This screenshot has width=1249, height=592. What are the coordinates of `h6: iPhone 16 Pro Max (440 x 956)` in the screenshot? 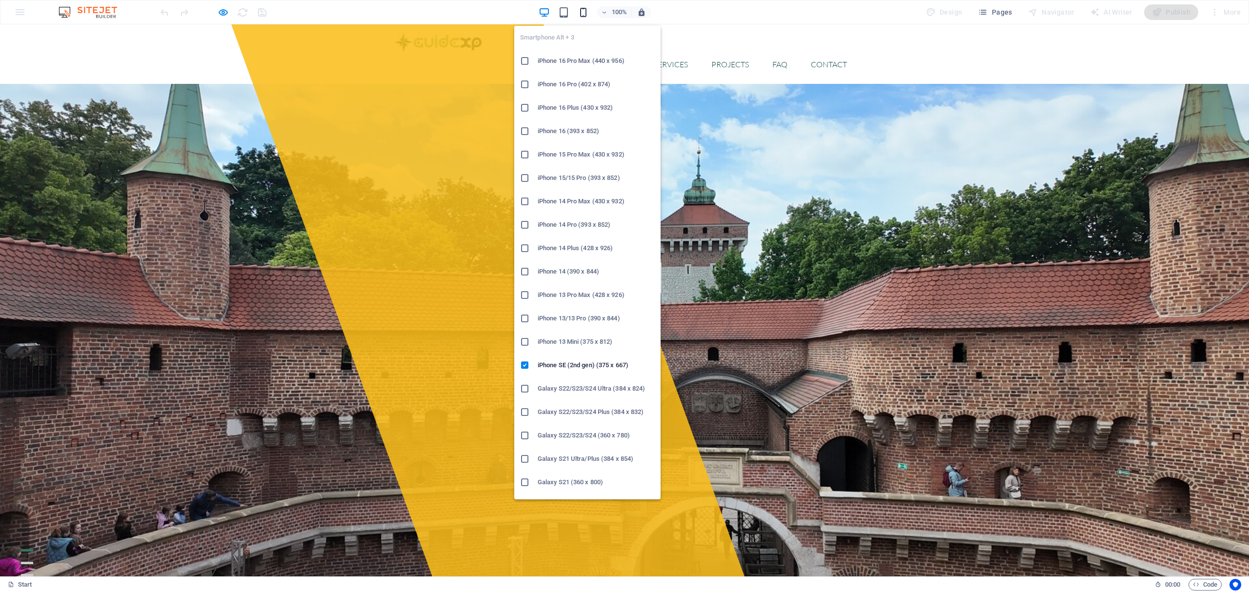 It's located at (596, 61).